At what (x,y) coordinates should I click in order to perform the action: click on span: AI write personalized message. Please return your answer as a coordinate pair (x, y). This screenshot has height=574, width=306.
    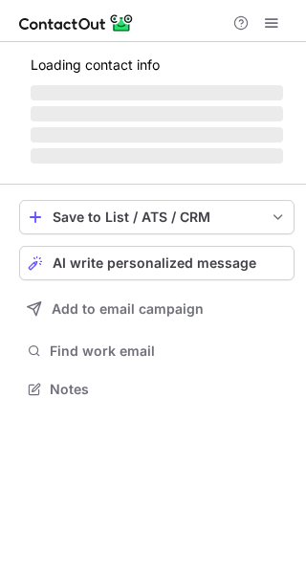
    Looking at the image, I should click on (154, 263).